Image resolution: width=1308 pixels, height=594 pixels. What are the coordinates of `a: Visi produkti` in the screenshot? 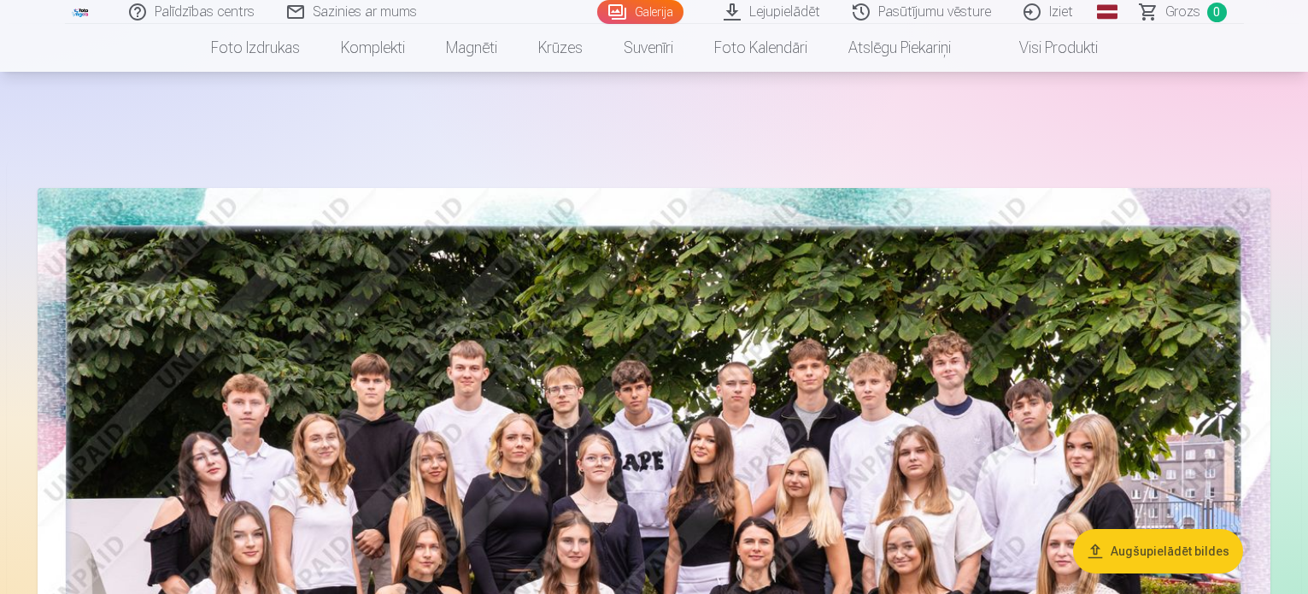 It's located at (1045, 48).